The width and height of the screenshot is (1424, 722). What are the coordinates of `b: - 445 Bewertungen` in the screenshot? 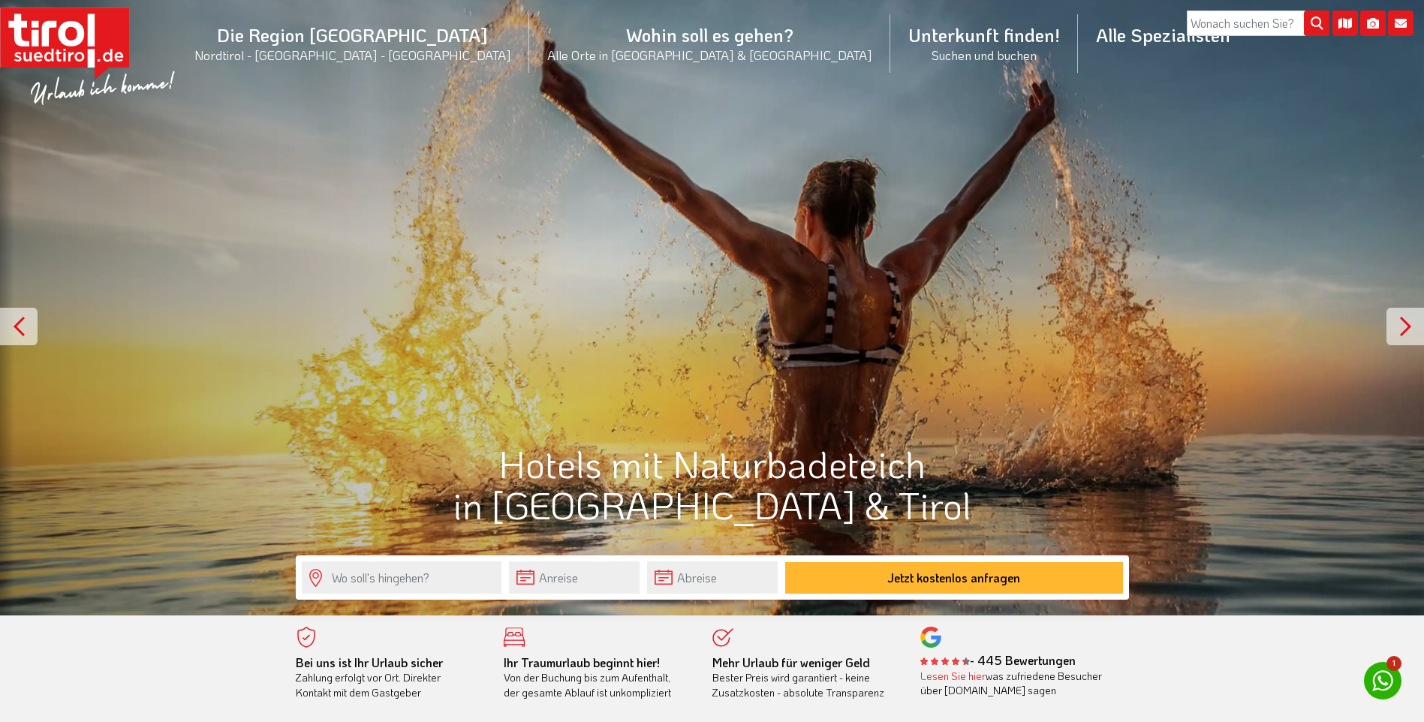 It's located at (998, 660).